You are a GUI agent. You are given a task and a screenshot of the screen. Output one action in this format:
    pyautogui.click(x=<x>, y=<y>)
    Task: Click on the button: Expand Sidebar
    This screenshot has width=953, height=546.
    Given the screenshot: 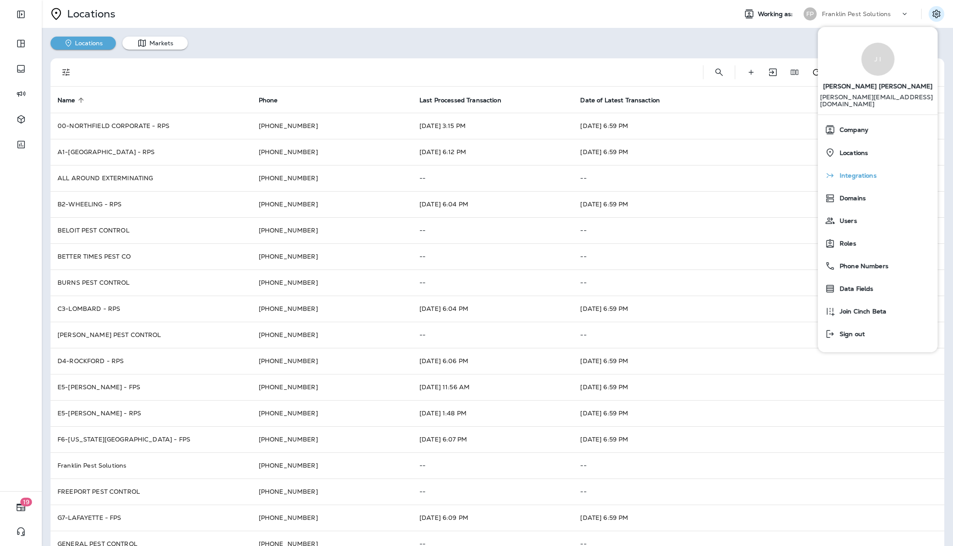 What is the action you would take?
    pyautogui.click(x=21, y=14)
    